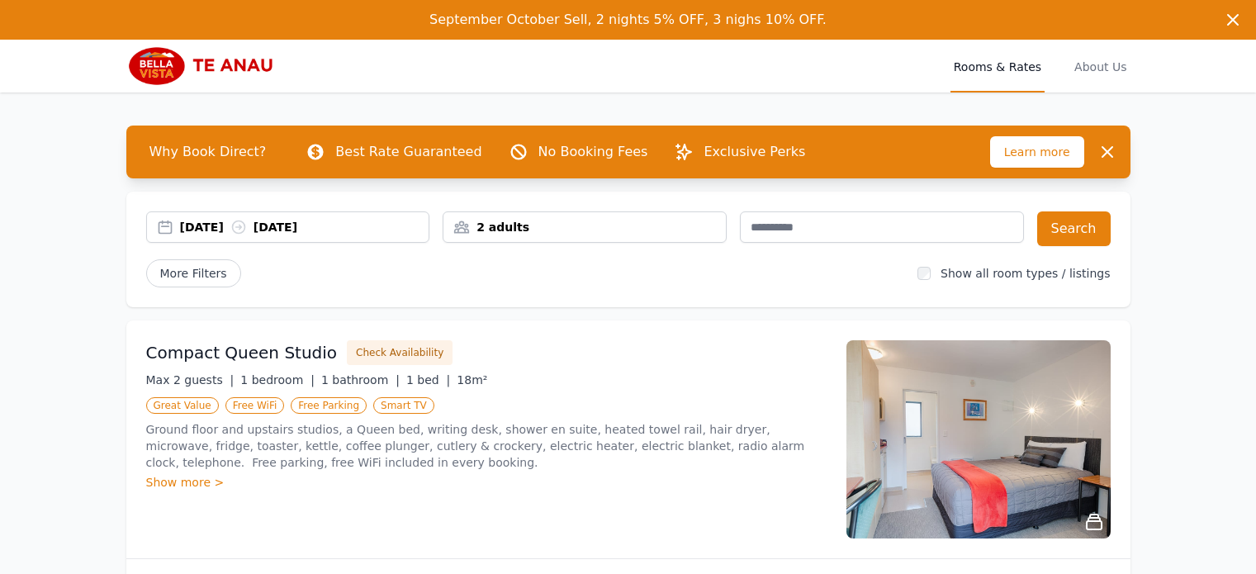 The image size is (1256, 574). Describe the element at coordinates (206, 66) in the screenshot. I see `img: Bella Vista Te Anau` at that location.